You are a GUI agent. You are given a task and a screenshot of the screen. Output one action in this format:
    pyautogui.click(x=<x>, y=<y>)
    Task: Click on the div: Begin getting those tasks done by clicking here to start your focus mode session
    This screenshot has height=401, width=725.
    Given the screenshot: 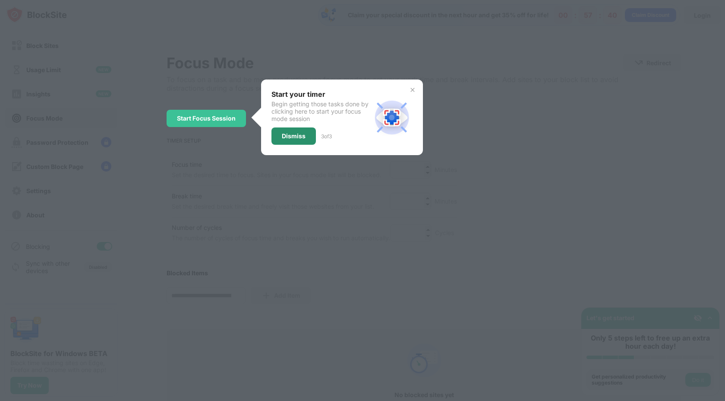 What is the action you would take?
    pyautogui.click(x=321, y=111)
    